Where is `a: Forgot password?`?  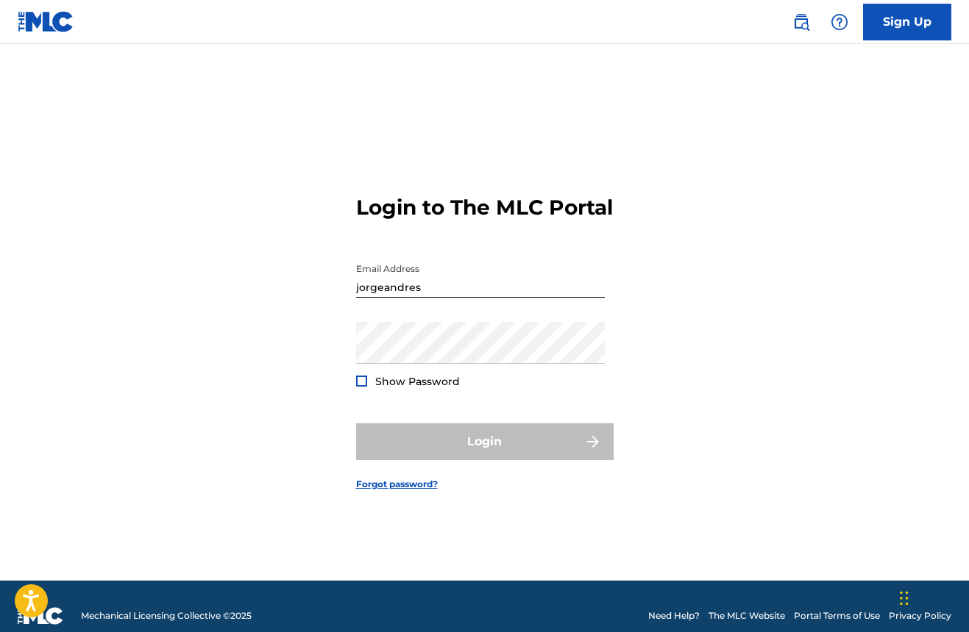 a: Forgot password? is located at coordinates (396, 485).